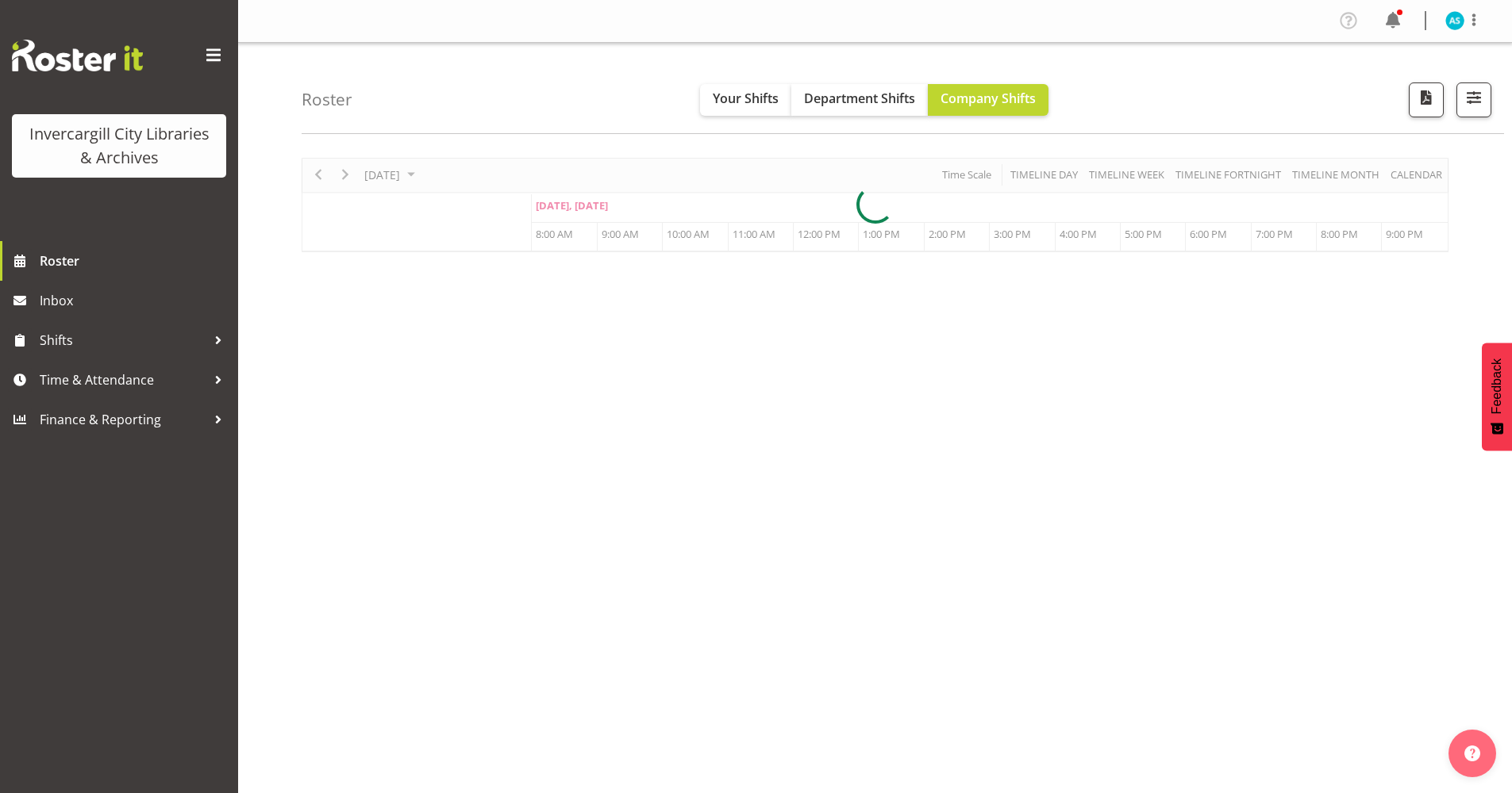  What do you see at coordinates (123, 340) in the screenshot?
I see `span: Shifts` at bounding box center [123, 340].